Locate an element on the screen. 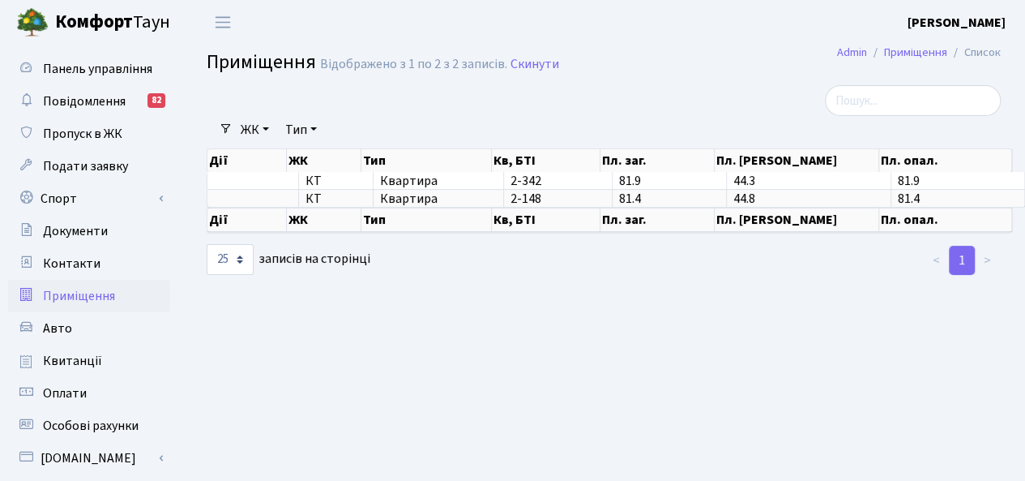 The height and width of the screenshot is (481, 1025). nav: breadcrumb is located at coordinates (919, 53).